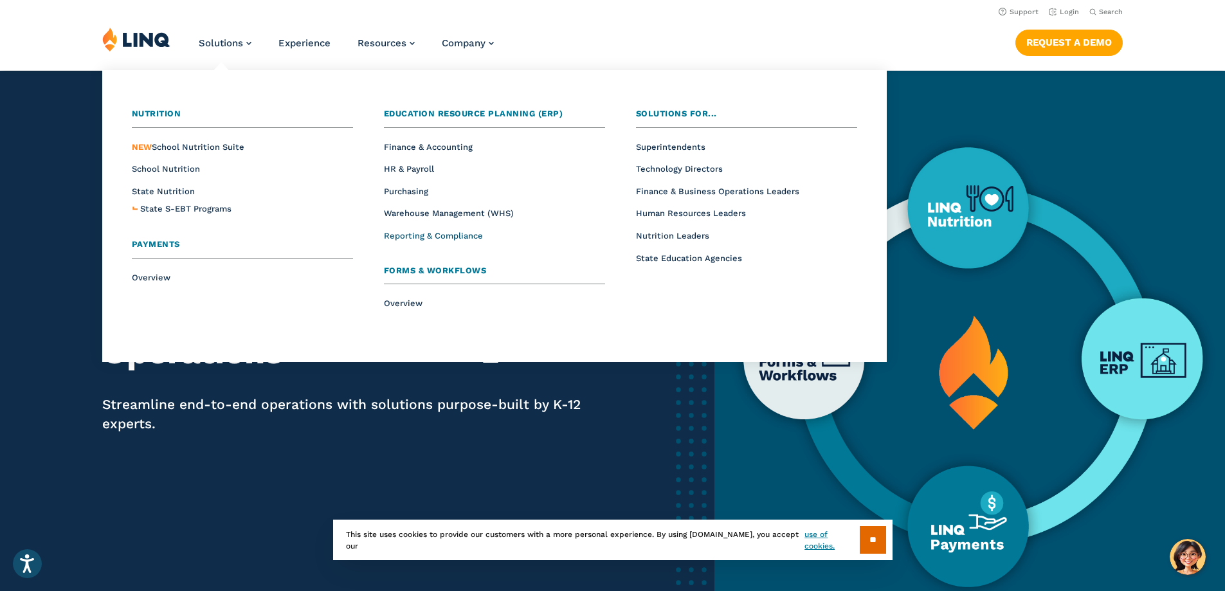 Image resolution: width=1225 pixels, height=591 pixels. Describe the element at coordinates (136, 39) in the screenshot. I see `img: LINQ | K‑12 Software` at that location.